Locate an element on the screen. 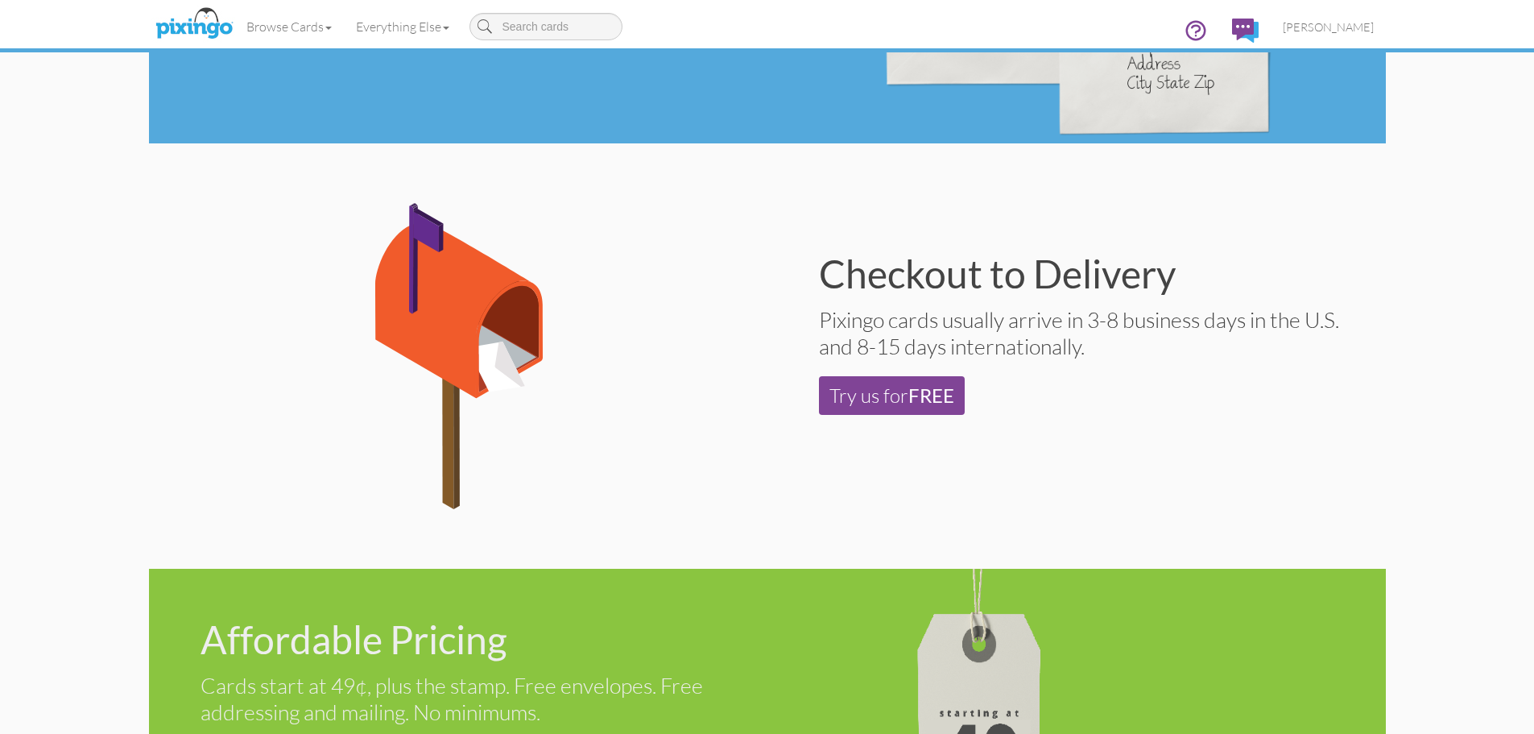  div: Pixingo cards usually arrive in 3-8 business days in the U.S. and 8-15 days internationally. is located at coordinates (1096, 333).